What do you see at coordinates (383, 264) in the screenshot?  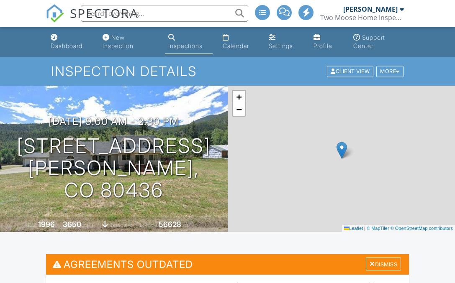 I see `div: Dismiss` at bounding box center [383, 264].